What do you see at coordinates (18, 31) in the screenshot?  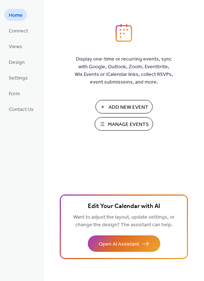 I see `span: Connect` at bounding box center [18, 31].